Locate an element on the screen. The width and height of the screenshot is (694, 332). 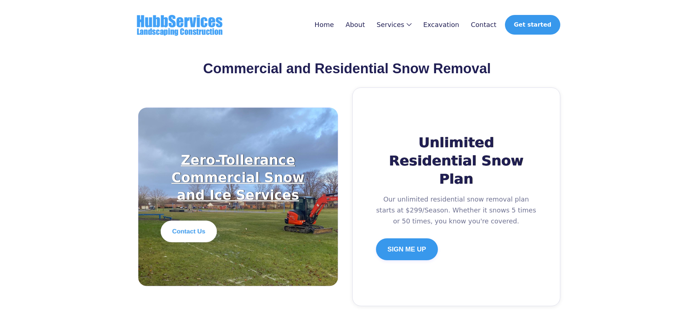
div: SIGN ME UP is located at coordinates (407, 249).